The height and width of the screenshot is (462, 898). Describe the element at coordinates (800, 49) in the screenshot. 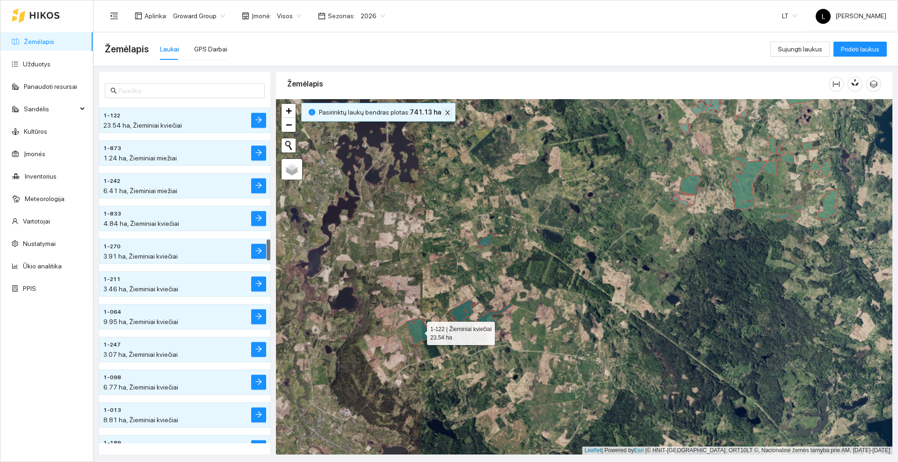

I see `span: Sujungti laukus` at that location.